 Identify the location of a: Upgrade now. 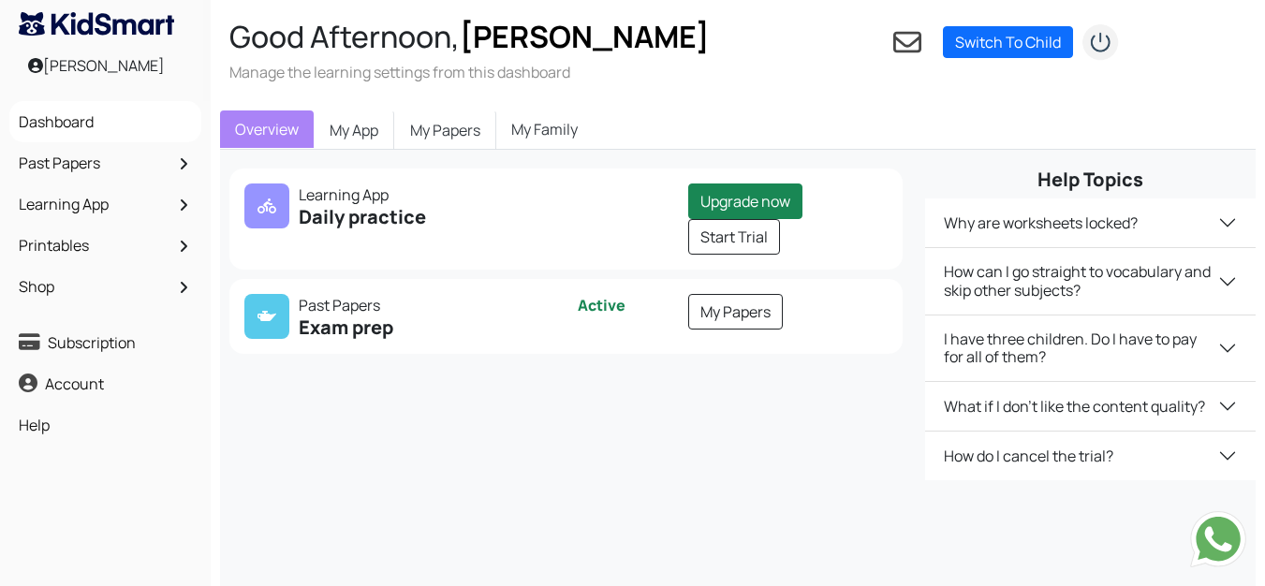
(746, 201).